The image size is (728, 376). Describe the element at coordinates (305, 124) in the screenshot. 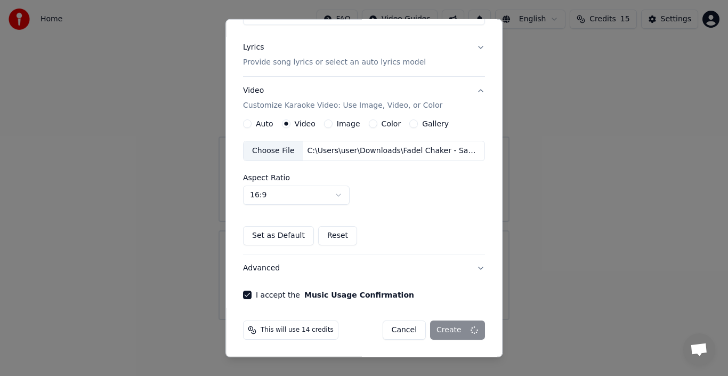

I see `label: Video` at that location.